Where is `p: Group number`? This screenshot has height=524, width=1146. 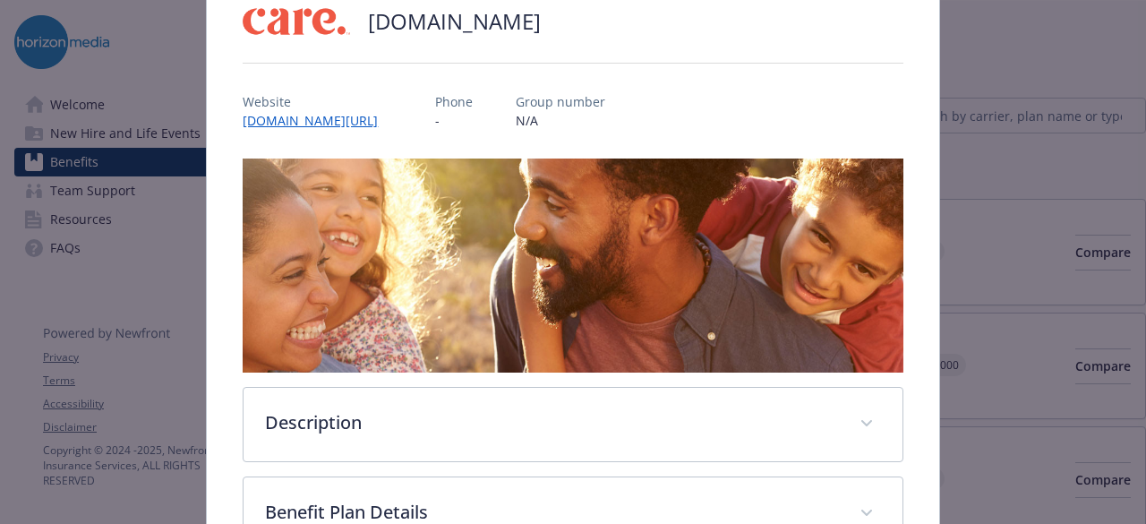
p: Group number is located at coordinates (560, 101).